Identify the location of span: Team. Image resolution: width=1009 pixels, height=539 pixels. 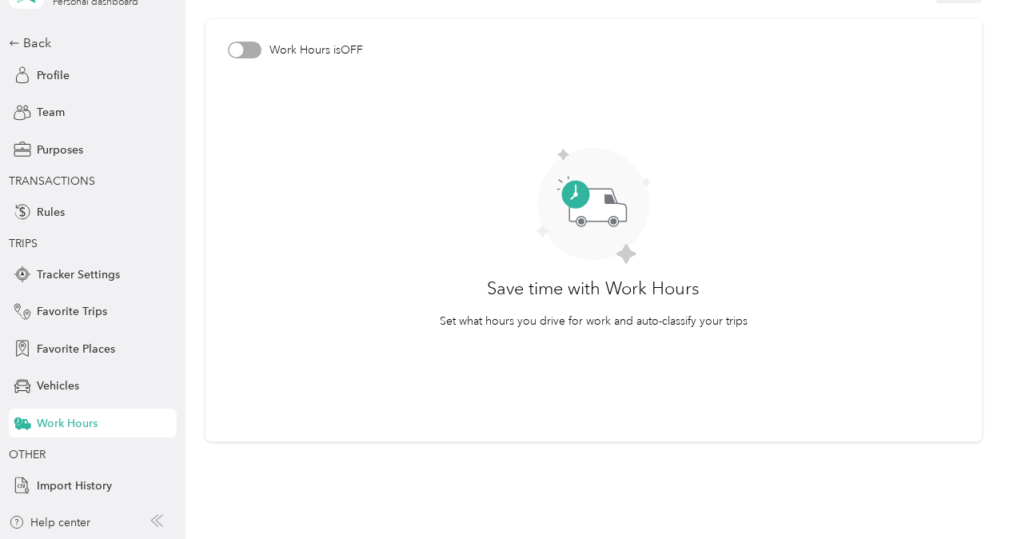
(50, 112).